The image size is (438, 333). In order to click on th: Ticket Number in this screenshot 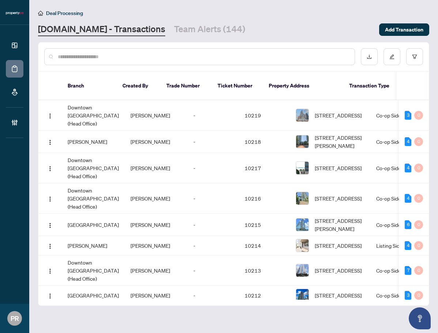, I will do `click(237, 86)`.